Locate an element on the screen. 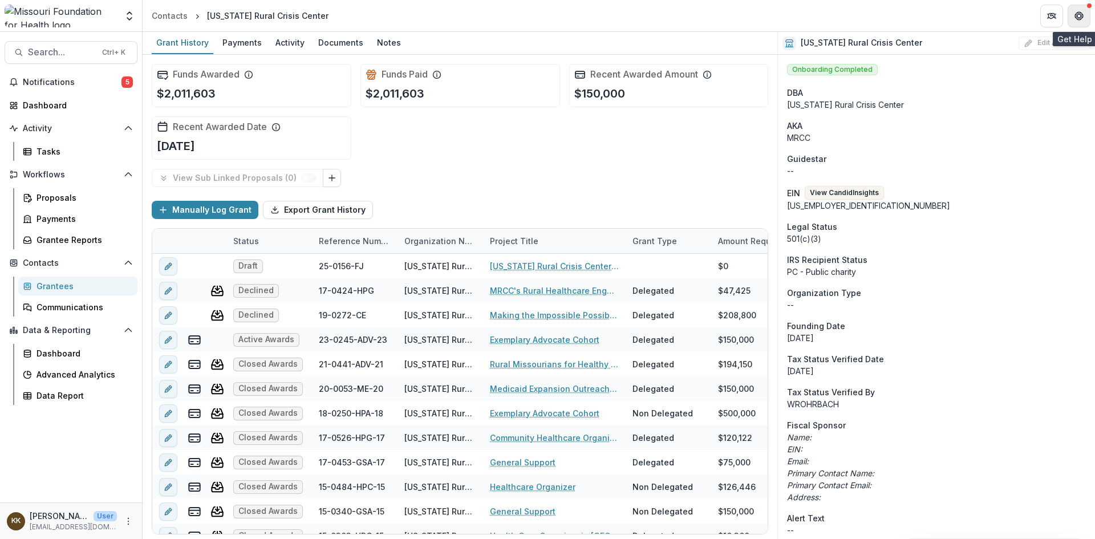 The image size is (1095, 539). span: IRS Recipient Status is located at coordinates (827, 260).